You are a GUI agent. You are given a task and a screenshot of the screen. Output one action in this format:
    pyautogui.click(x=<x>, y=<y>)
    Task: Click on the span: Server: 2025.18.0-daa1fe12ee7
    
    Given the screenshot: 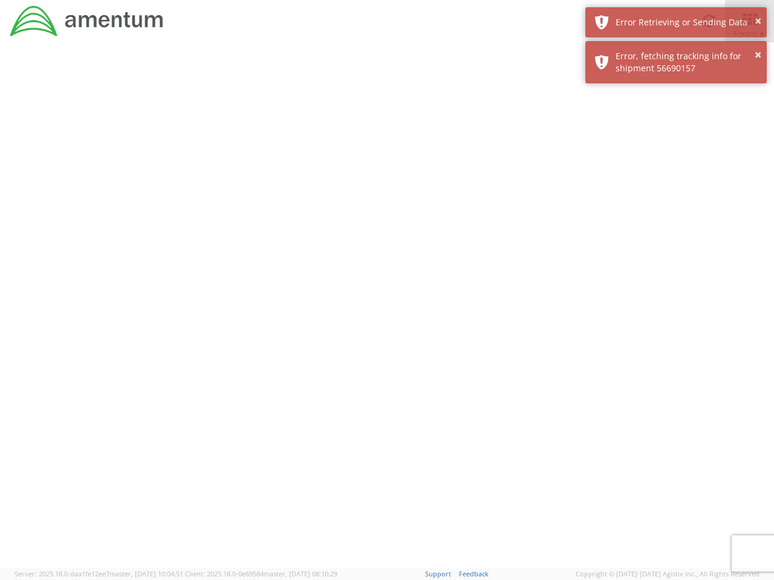 What is the action you would take?
    pyautogui.click(x=99, y=574)
    